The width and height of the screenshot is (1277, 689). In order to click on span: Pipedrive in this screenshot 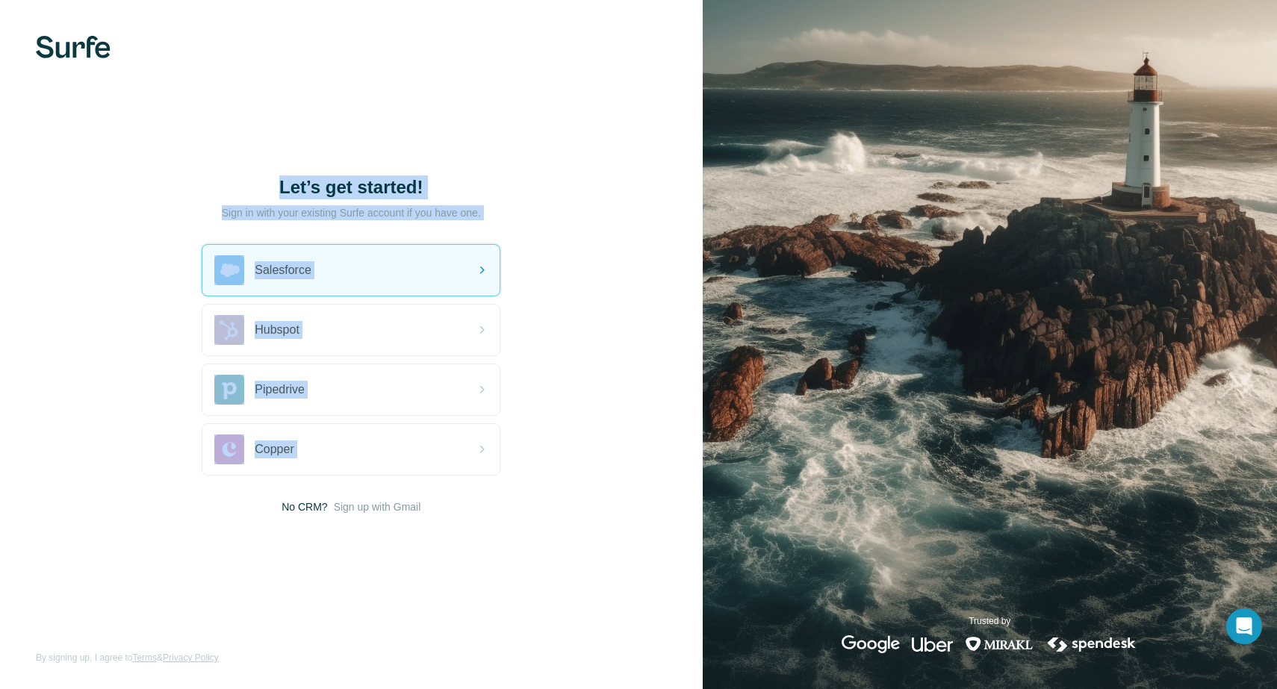, I will do `click(279, 390)`.